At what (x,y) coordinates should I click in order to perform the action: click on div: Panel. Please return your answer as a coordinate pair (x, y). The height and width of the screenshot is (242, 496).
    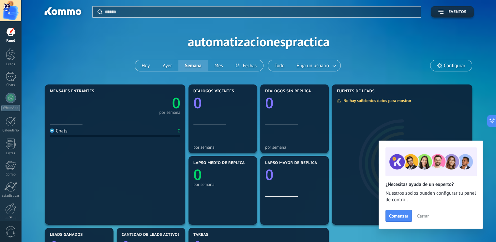
    Looking at the image, I should click on (11, 41).